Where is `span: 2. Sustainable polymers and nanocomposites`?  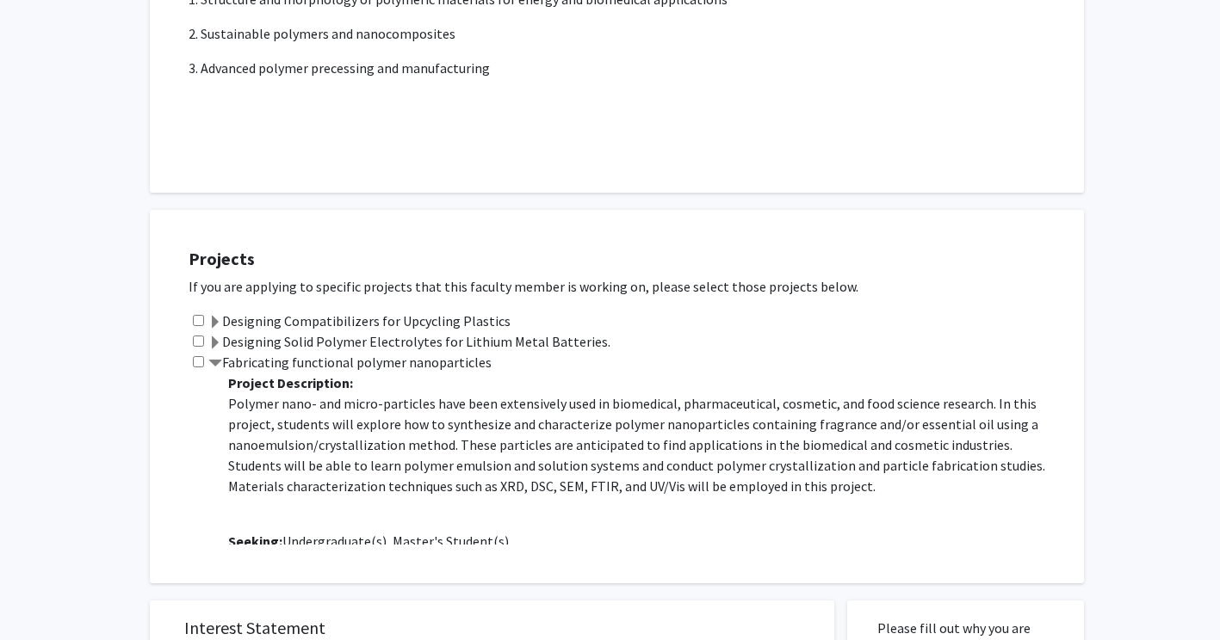 span: 2. Sustainable polymers and nanocomposites is located at coordinates (322, 34).